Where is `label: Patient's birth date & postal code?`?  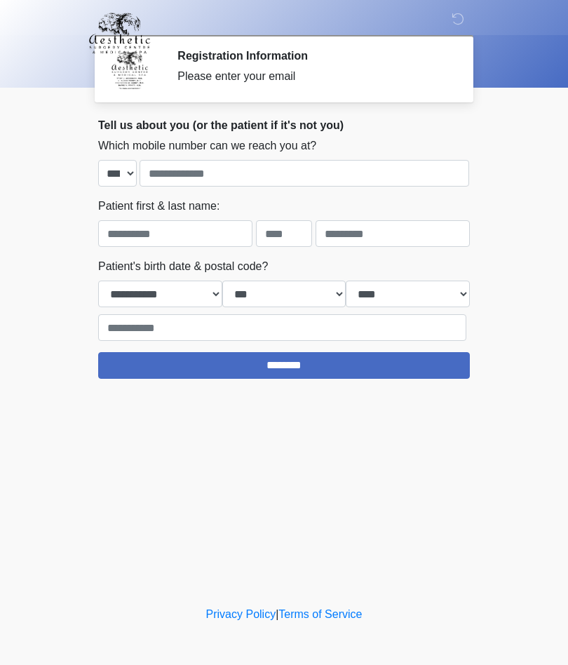 label: Patient's birth date & postal code? is located at coordinates (183, 267).